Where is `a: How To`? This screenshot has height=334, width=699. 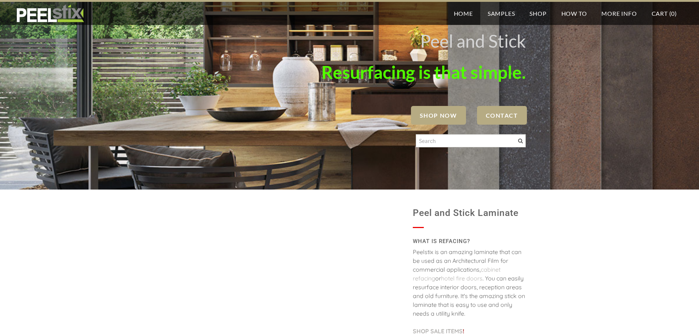
a: How To is located at coordinates (574, 13).